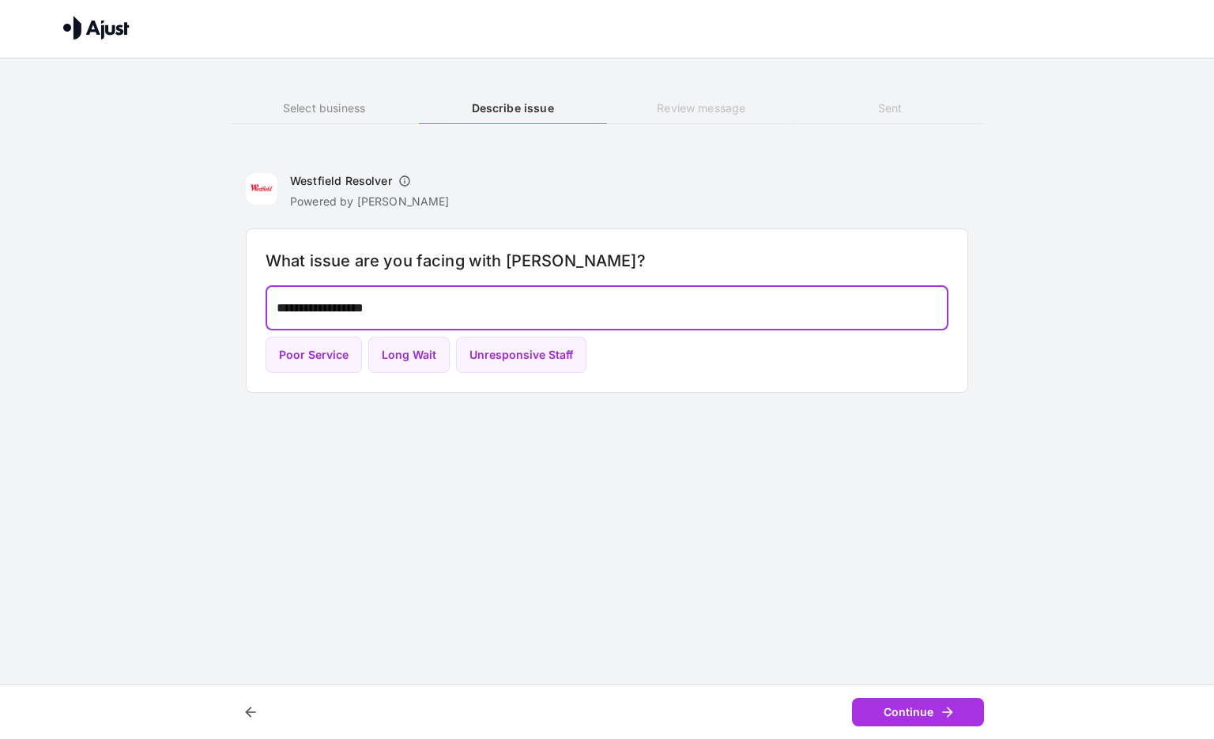 This screenshot has height=739, width=1214. What do you see at coordinates (521, 355) in the screenshot?
I see `button: Unresponsive Staff` at bounding box center [521, 355].